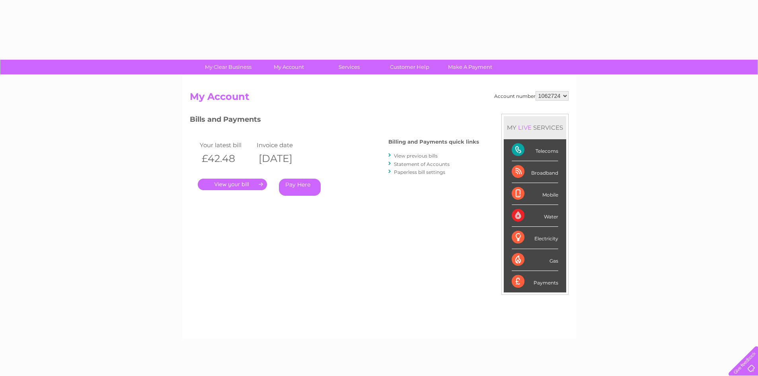 This screenshot has width=758, height=376. I want to click on a: Make A Payment, so click(470, 67).